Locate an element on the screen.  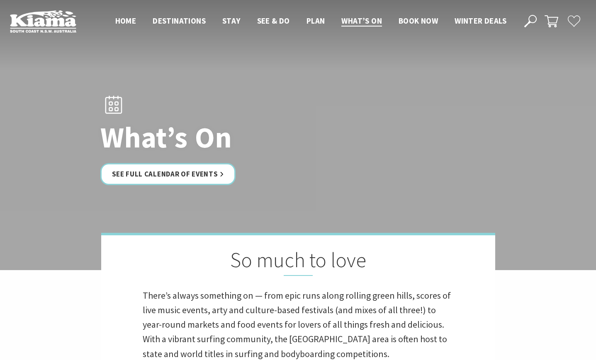
span: Book now is located at coordinates (418, 21).